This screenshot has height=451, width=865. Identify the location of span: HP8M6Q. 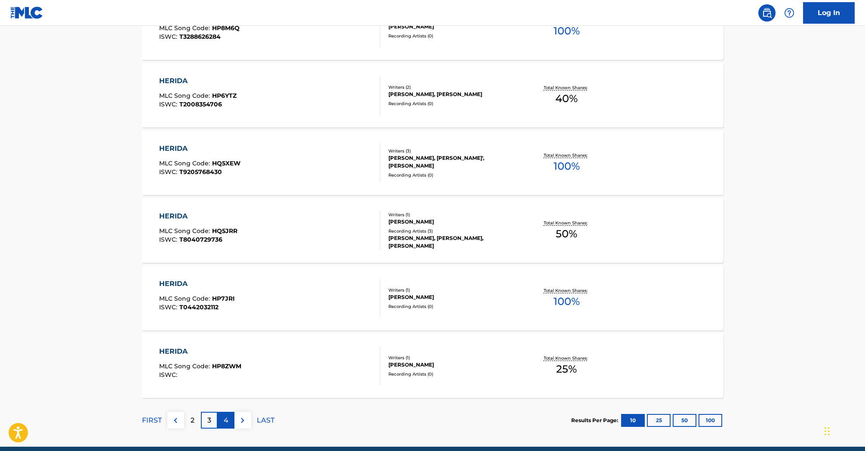
(226, 28).